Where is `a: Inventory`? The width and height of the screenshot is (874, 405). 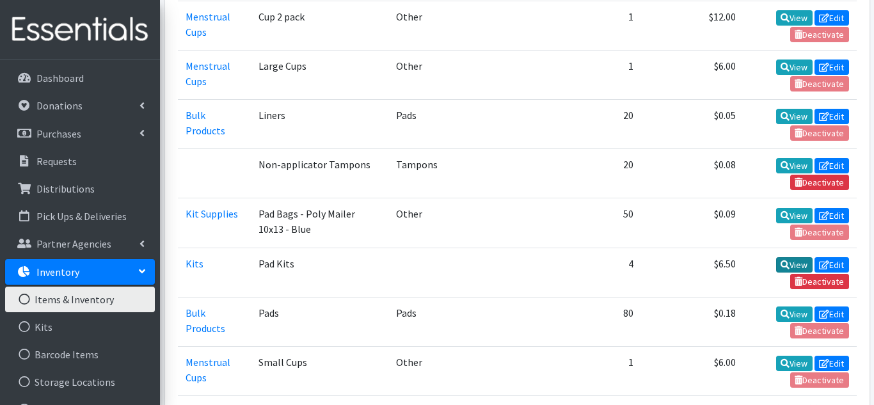
a: Inventory is located at coordinates (80, 272).